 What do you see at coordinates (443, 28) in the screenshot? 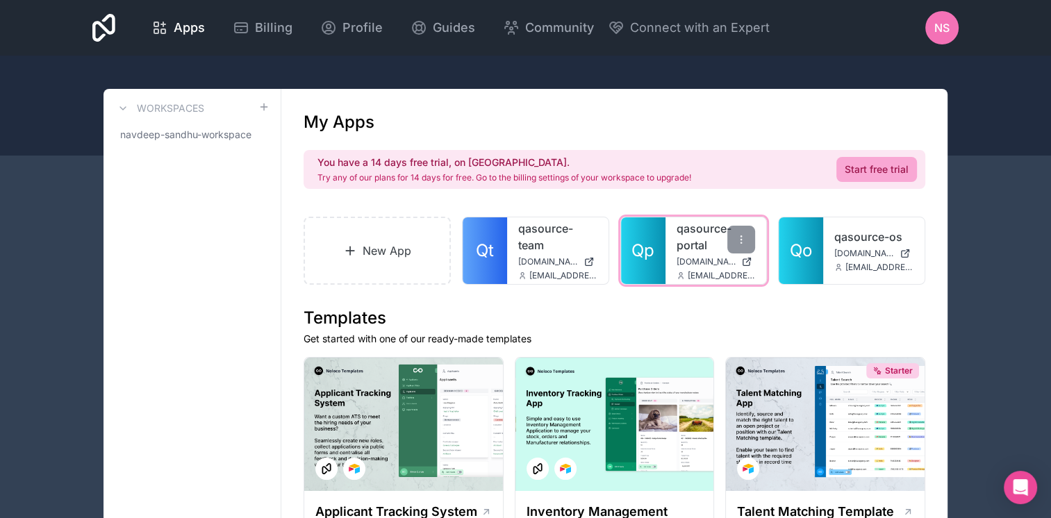
I see `a: Guides` at bounding box center [443, 28].